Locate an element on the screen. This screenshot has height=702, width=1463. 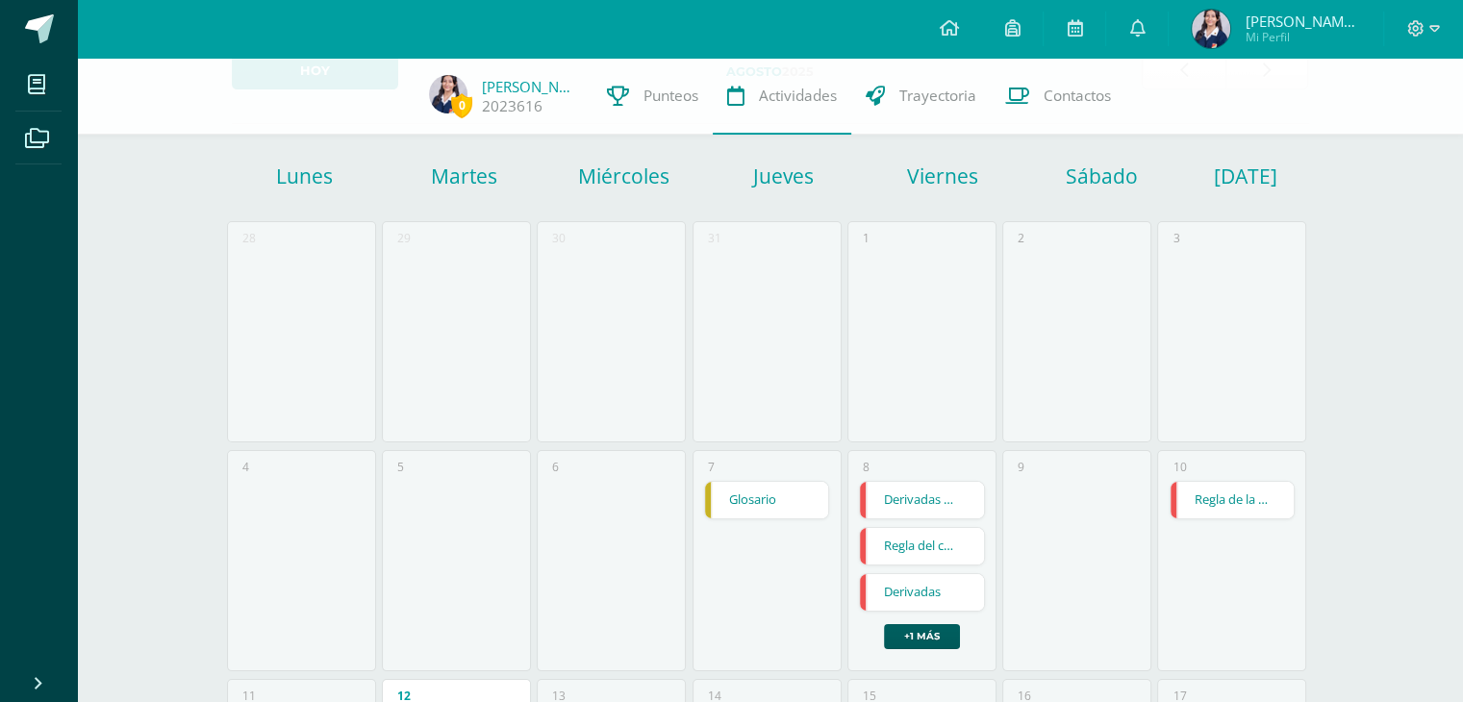
span: Mi Perfil is located at coordinates (1302, 37).